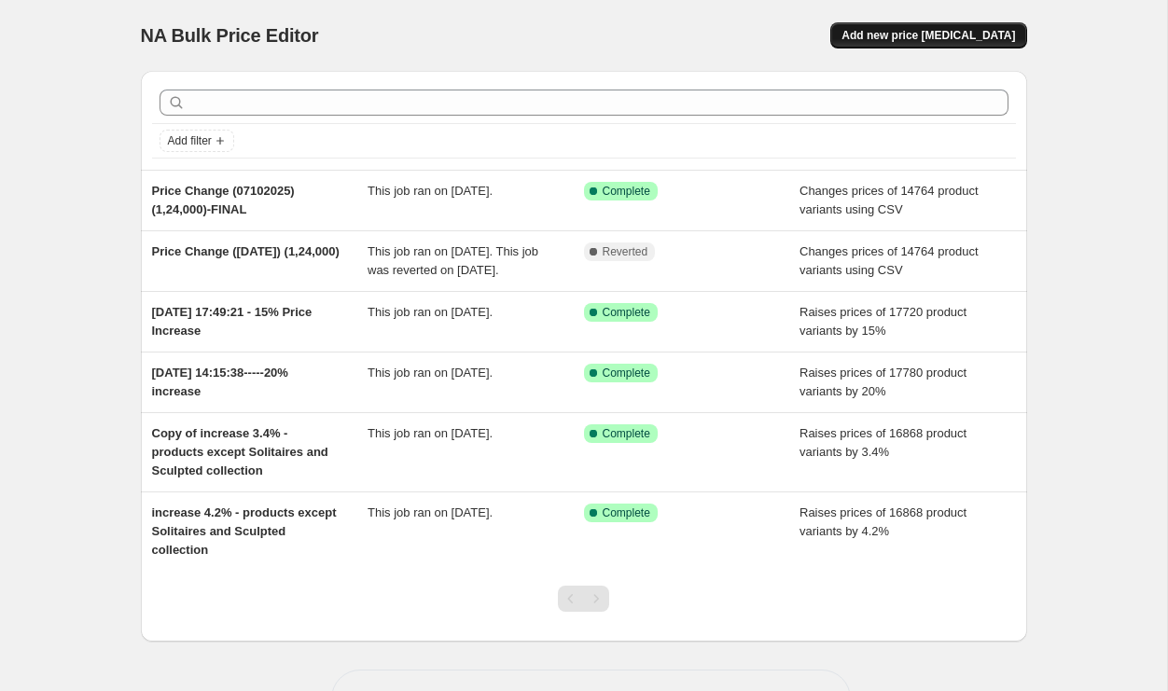 The height and width of the screenshot is (691, 1168). Describe the element at coordinates (883, 382) in the screenshot. I see `span: Raises prices of 17780 product variants by 20%` at that location.